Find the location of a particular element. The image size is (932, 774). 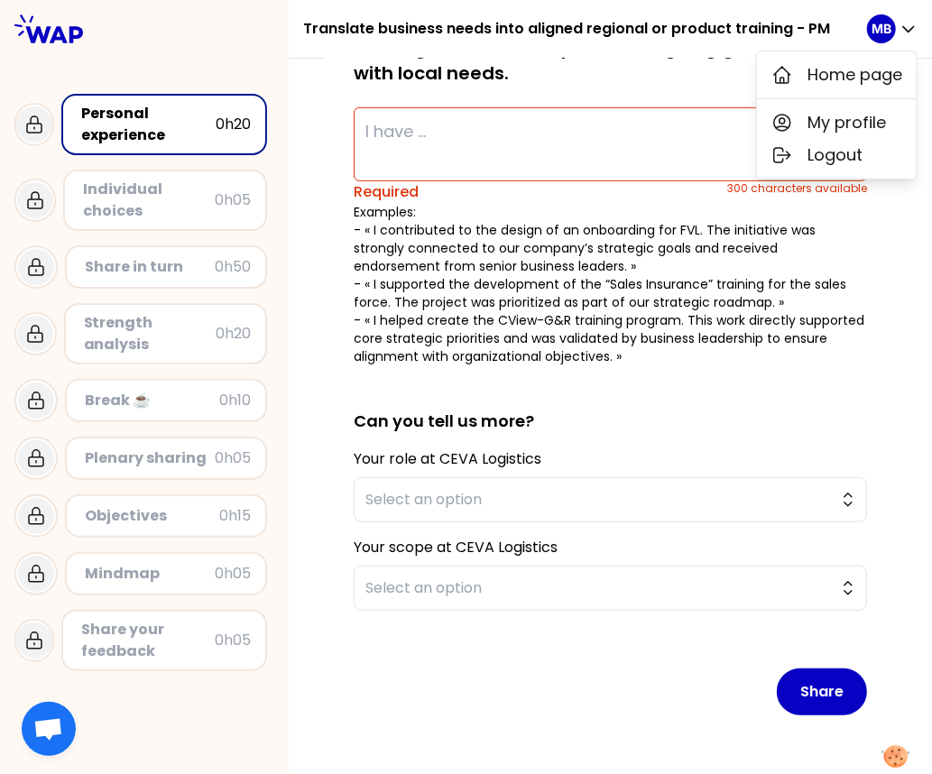

div: Mindmap is located at coordinates (150, 574).